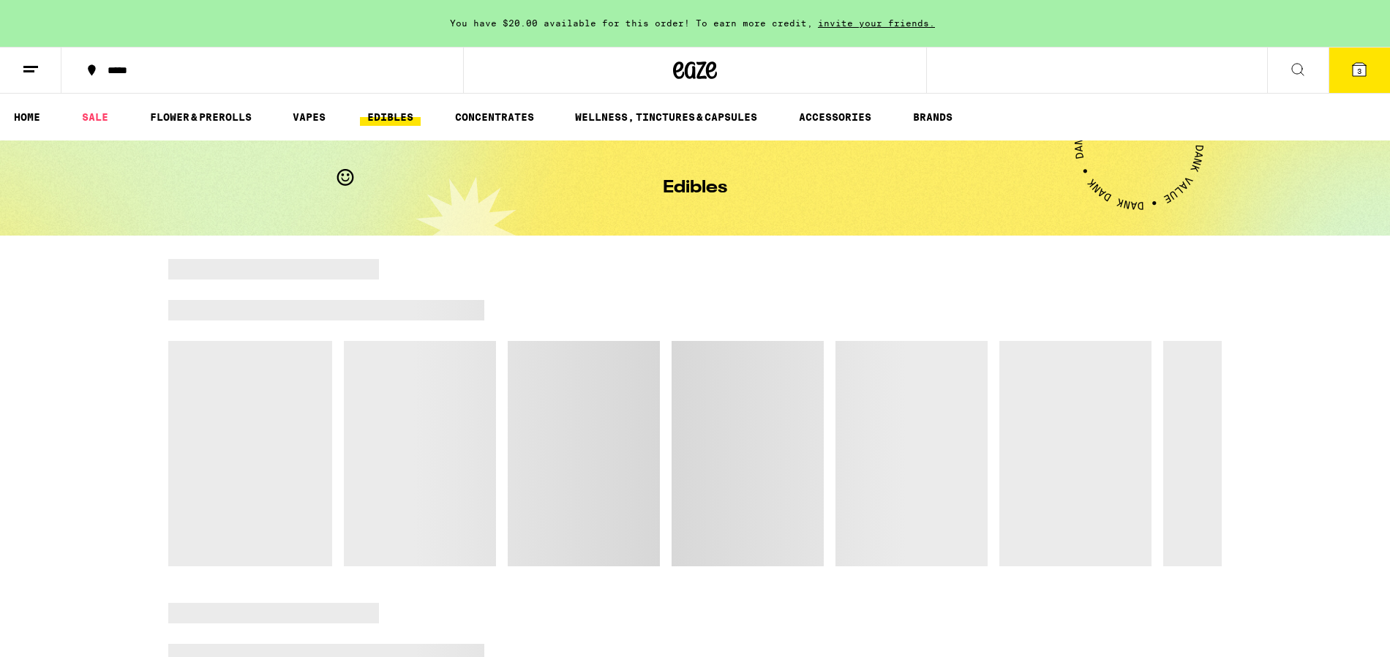 The width and height of the screenshot is (1390, 657). I want to click on span: You have $20.00 available for this order! To earn more credit,, so click(631, 23).